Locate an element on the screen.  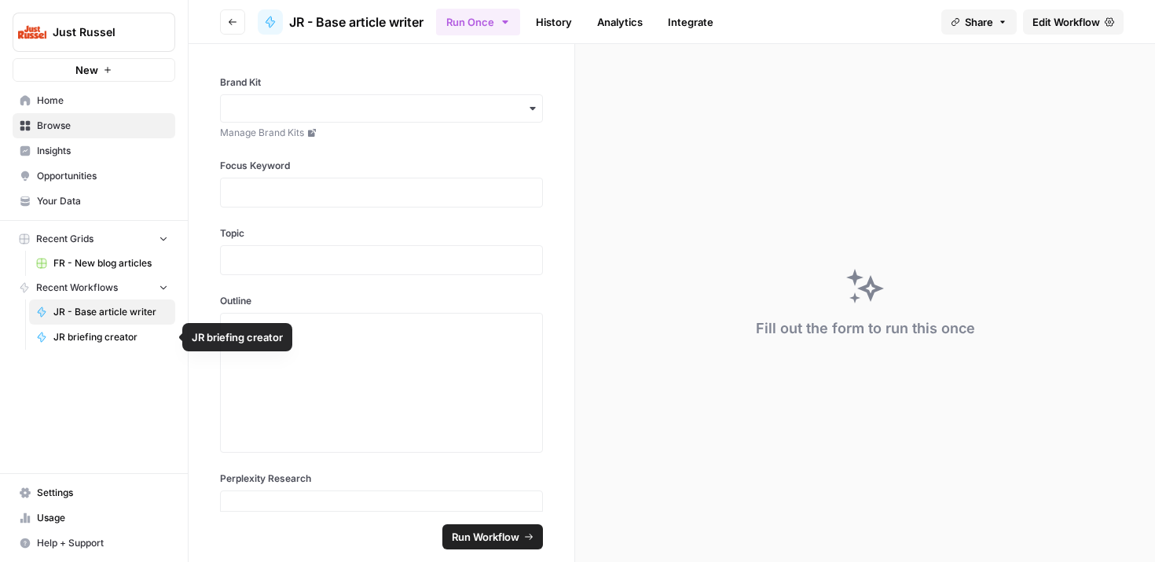
span: Insights is located at coordinates (102, 151).